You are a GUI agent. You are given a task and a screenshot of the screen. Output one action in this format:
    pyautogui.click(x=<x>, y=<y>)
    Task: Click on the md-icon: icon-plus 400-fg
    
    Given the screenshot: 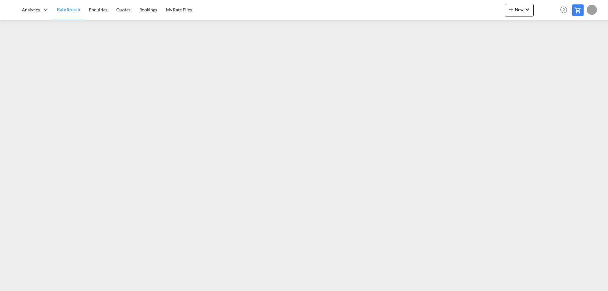 What is the action you would take?
    pyautogui.click(x=511, y=10)
    